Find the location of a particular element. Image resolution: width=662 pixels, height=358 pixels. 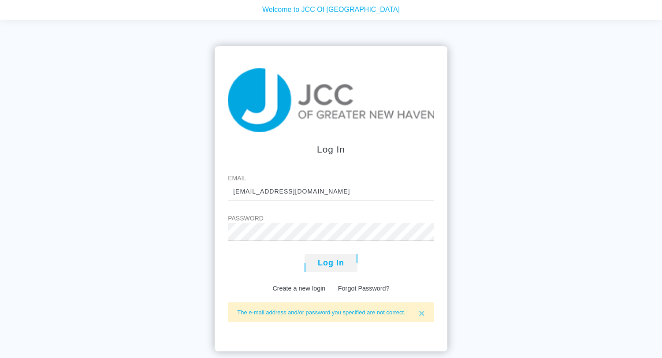

button: Close is located at coordinates (422, 313).